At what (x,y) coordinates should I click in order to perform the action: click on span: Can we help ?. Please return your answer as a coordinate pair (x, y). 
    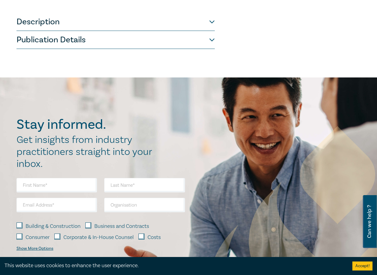
    Looking at the image, I should click on (369, 222).